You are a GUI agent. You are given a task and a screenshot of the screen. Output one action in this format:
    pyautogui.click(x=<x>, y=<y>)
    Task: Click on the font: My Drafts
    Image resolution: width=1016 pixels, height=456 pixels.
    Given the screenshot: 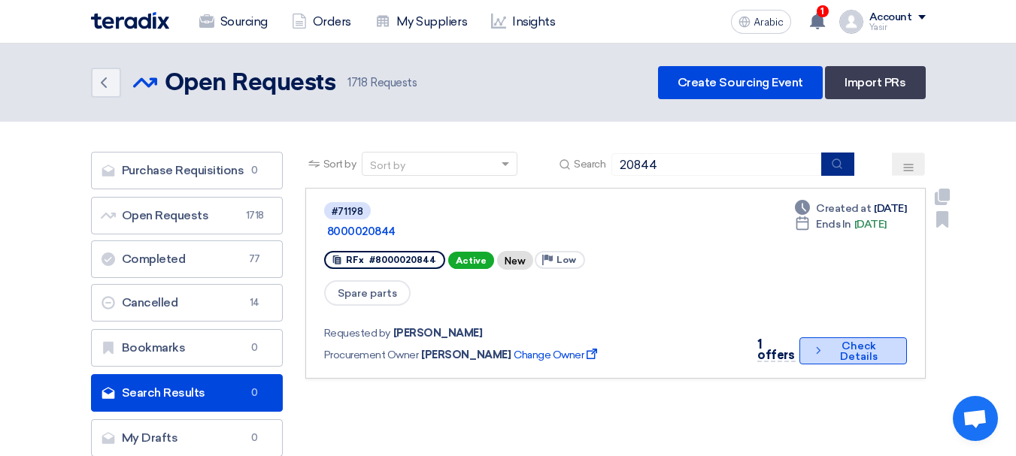 What is the action you would take?
    pyautogui.click(x=150, y=437)
    